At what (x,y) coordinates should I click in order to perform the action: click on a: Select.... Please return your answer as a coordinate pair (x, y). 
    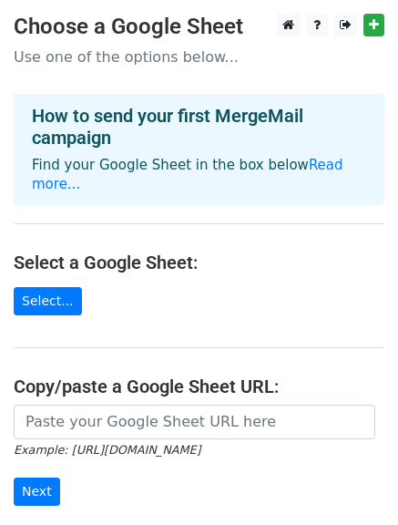
    Looking at the image, I should click on (47, 301).